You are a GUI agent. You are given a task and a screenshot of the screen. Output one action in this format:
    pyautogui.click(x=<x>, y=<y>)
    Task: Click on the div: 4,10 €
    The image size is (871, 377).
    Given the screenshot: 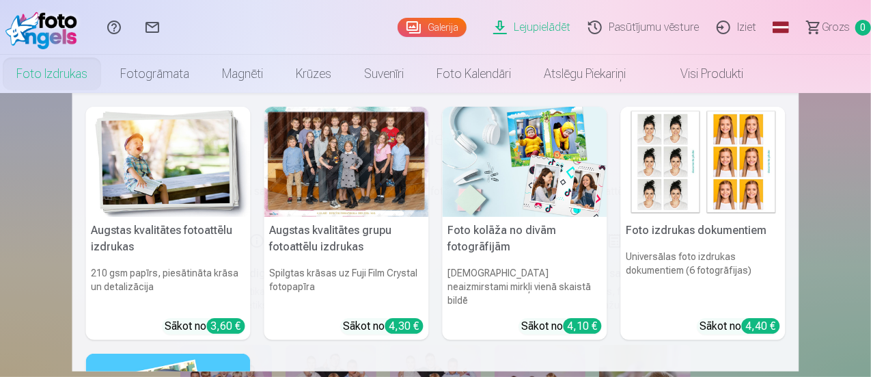 What is the action you would take?
    pyautogui.click(x=583, y=325)
    